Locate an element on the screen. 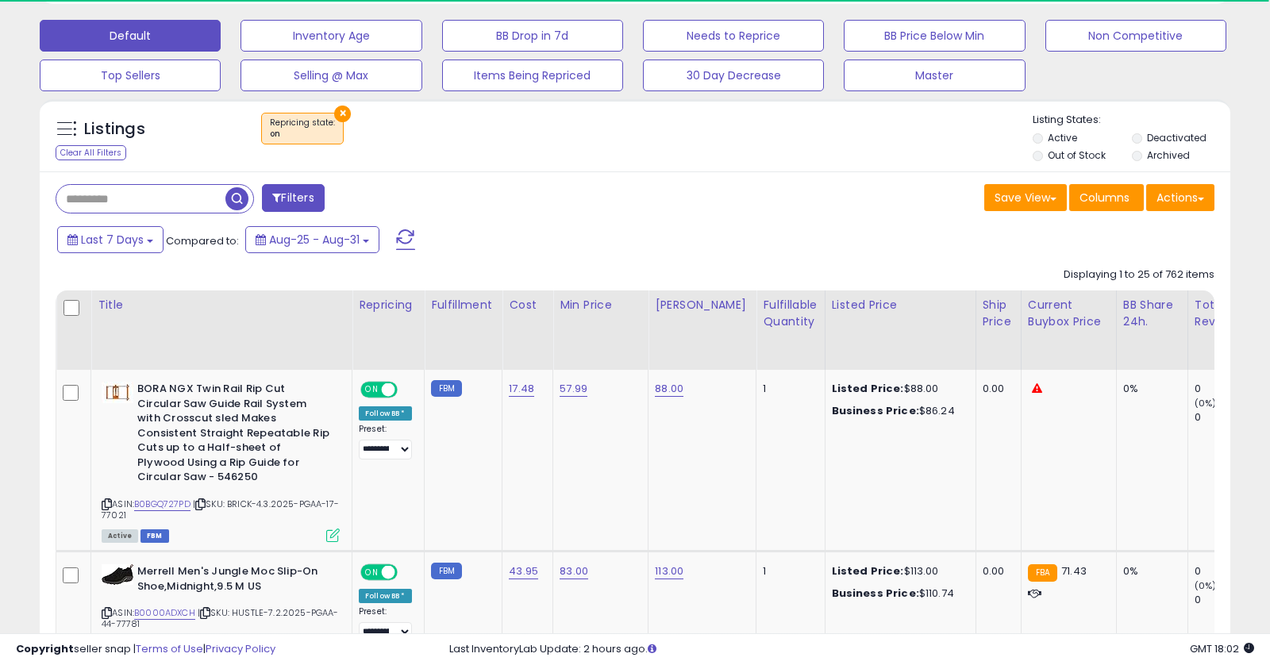 This screenshot has width=1270, height=665. div: Cost is located at coordinates (527, 305).